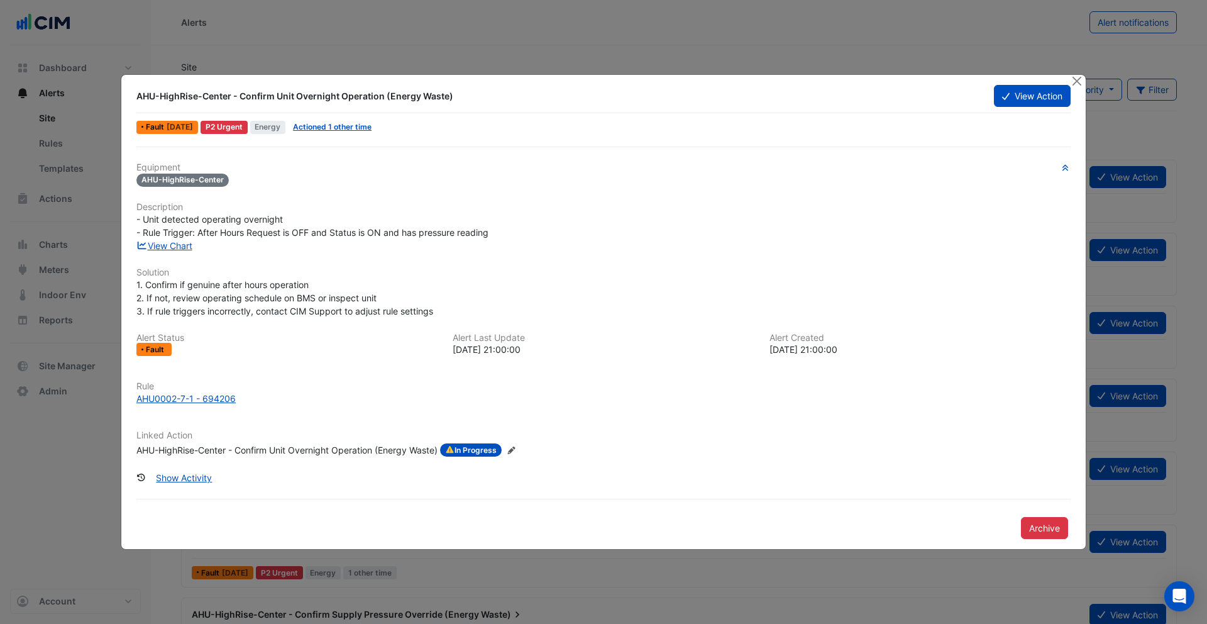 This screenshot has width=1207, height=624. Describe the element at coordinates (604, 386) in the screenshot. I see `h6: Rule` at that location.